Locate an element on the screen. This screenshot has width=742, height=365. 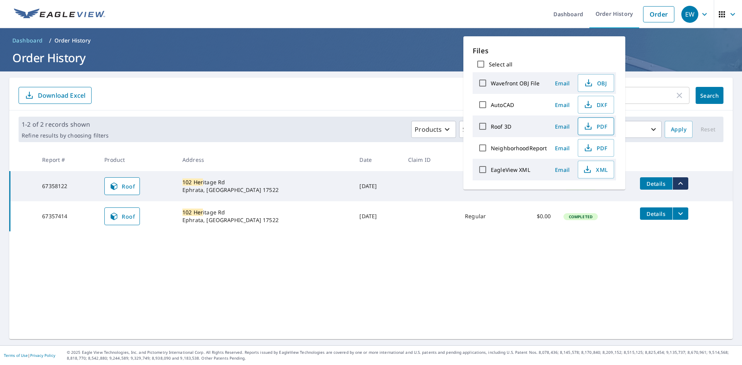
nav: breadcrumb is located at coordinates (371, 41).